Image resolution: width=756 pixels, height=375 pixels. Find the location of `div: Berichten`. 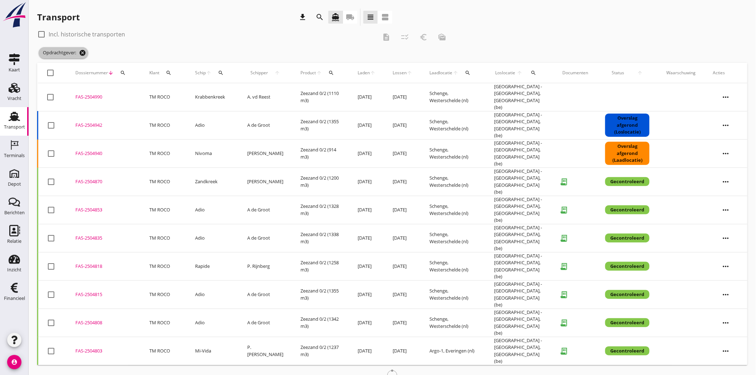

div: Berichten is located at coordinates (14, 213).